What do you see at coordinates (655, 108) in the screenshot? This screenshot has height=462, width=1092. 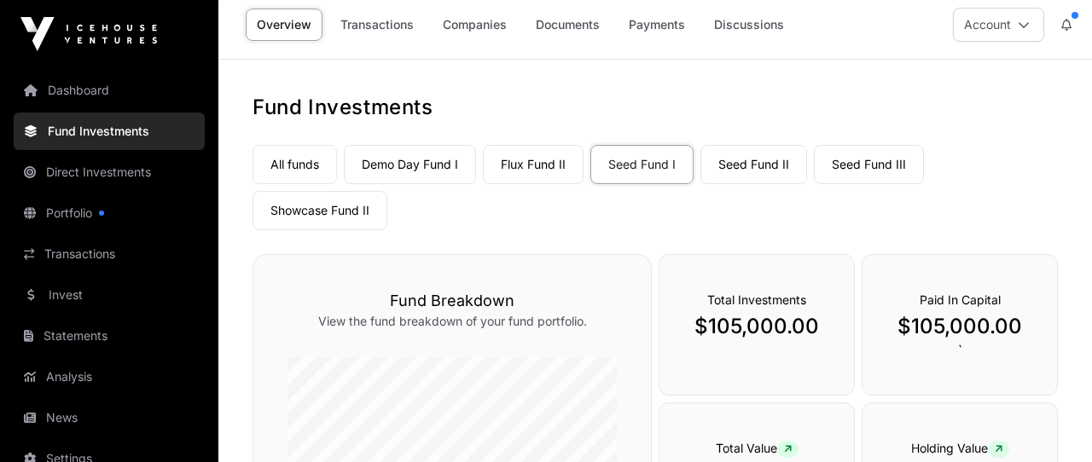 I see `h1: Fund Investments` at bounding box center [655, 108].